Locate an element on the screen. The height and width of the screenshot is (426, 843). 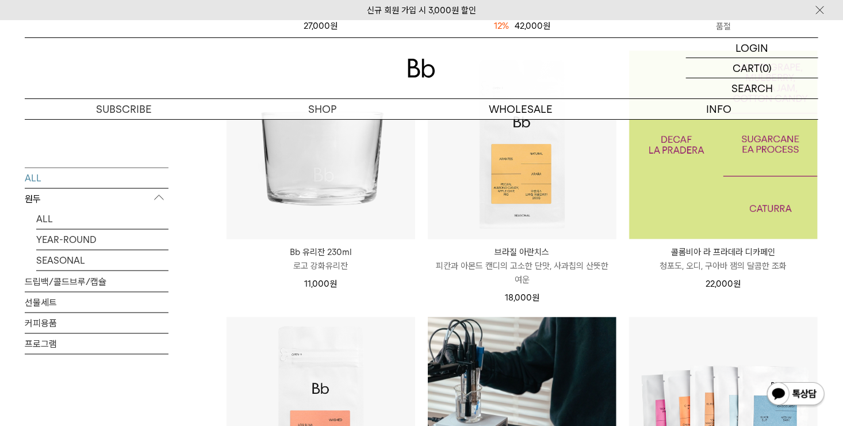
p: 로고 강화유리잔 is located at coordinates (321, 266).